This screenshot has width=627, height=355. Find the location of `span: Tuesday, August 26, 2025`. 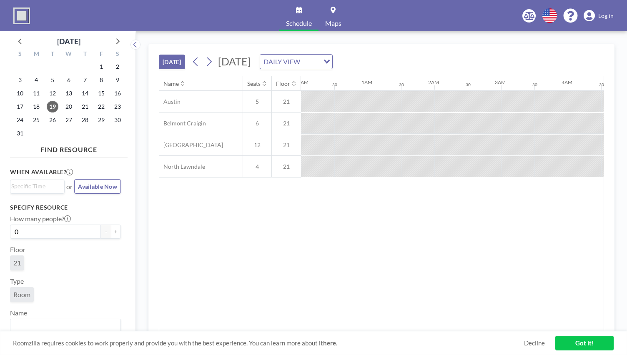

span: Tuesday, August 26, 2025 is located at coordinates (53, 120).